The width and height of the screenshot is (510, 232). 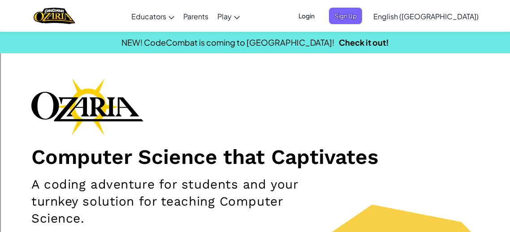 I want to click on a: Educators, so click(x=153, y=16).